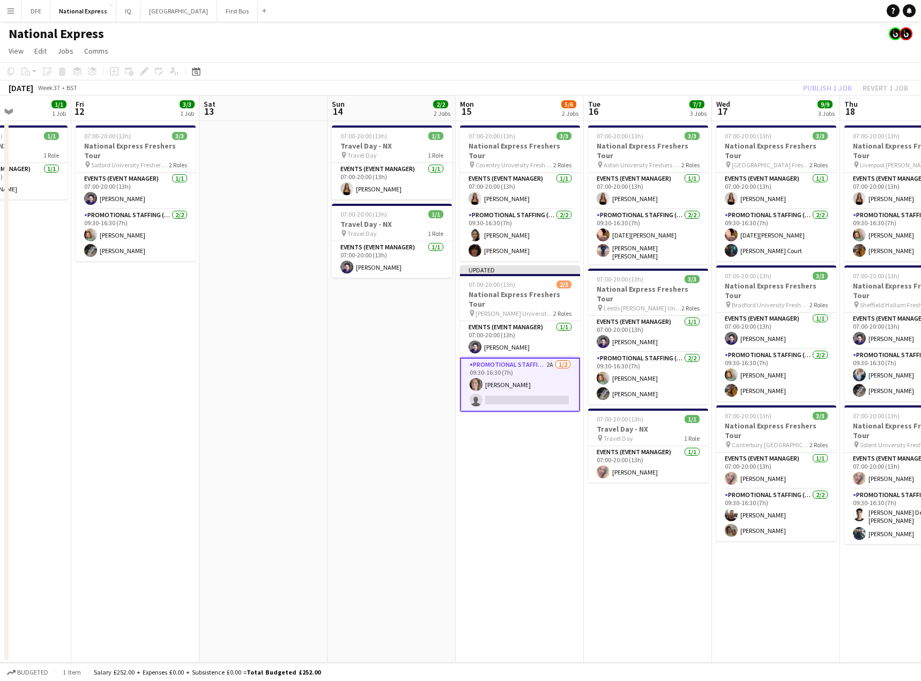 This screenshot has width=921, height=681. Describe the element at coordinates (770, 305) in the screenshot. I see `span: Bradford University Freshers Fair` at that location.